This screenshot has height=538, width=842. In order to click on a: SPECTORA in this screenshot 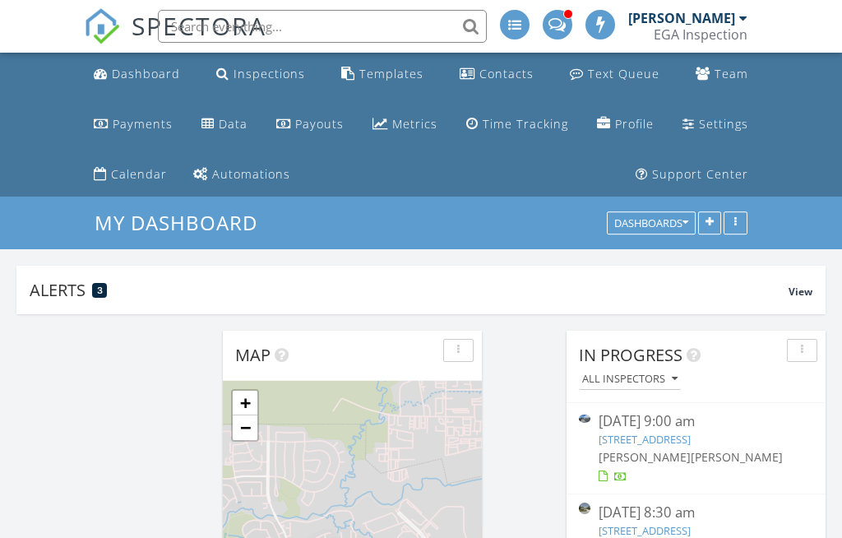, I will do `click(175, 39)`.